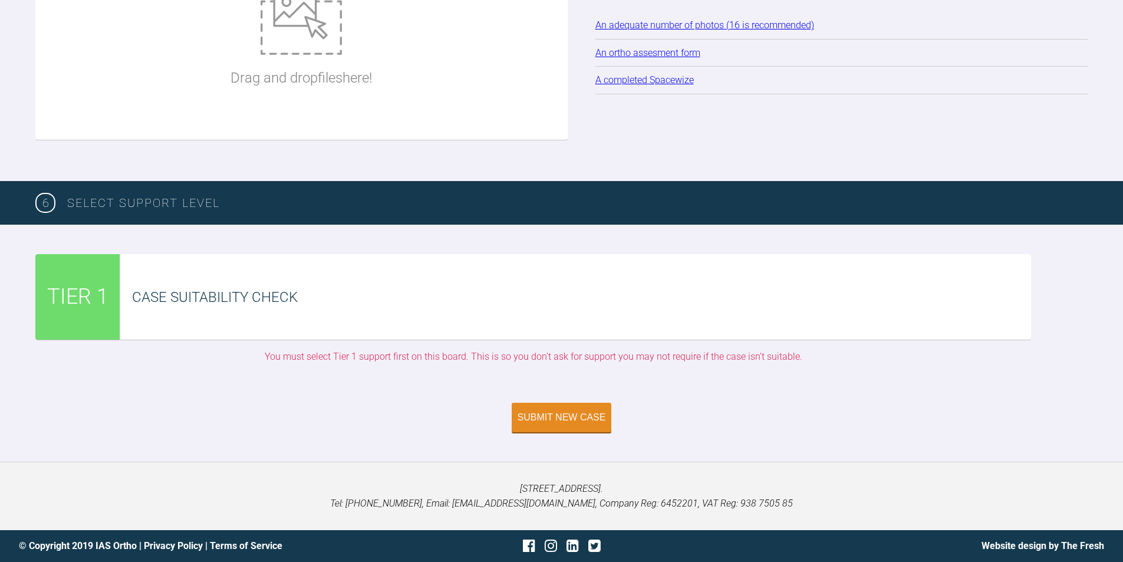 This screenshot has height=562, width=1123. What do you see at coordinates (45, 203) in the screenshot?
I see `span: 6` at bounding box center [45, 203].